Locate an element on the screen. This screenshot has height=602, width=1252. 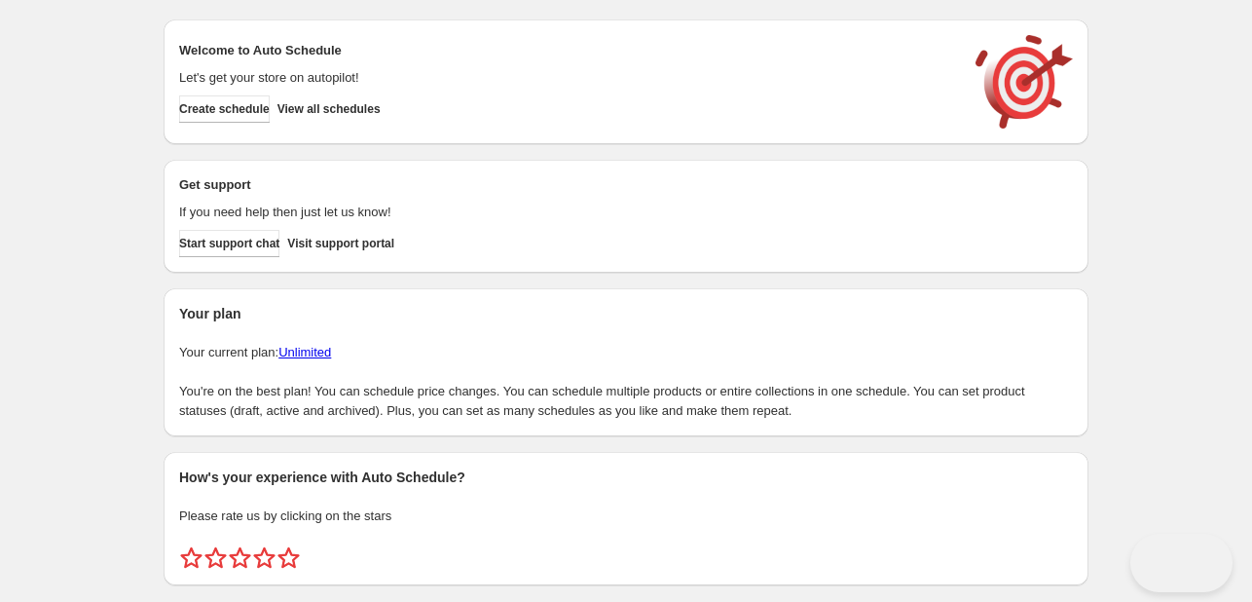
span: View all schedules is located at coordinates (329, 109).